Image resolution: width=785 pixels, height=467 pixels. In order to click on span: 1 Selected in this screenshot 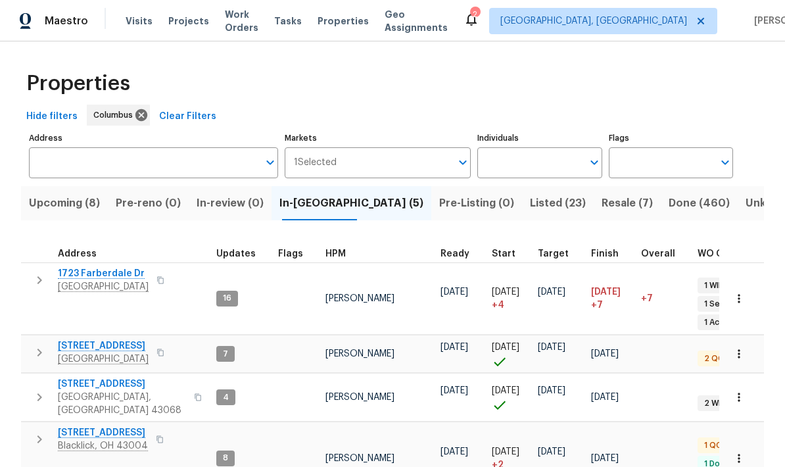, I will do `click(315, 162)`.